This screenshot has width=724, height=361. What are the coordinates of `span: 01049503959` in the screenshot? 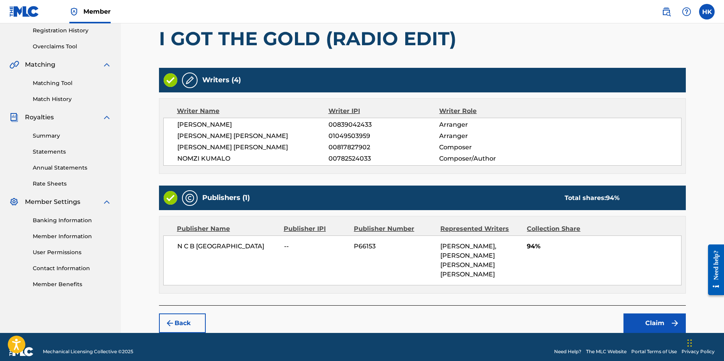 It's located at (384, 136).